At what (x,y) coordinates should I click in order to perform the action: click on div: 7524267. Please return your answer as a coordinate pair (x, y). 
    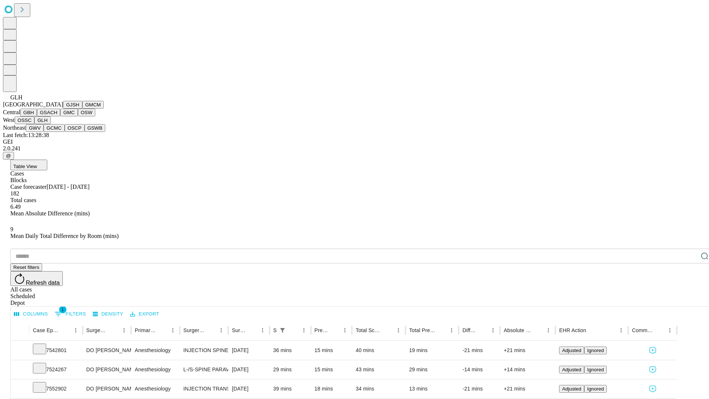
    Looking at the image, I should click on (56, 369).